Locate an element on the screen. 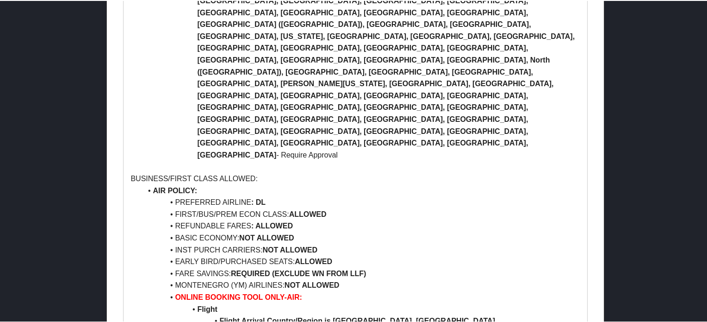 The height and width of the screenshot is (322, 707). li: REFUNDABLE FARES is located at coordinates (361, 225).